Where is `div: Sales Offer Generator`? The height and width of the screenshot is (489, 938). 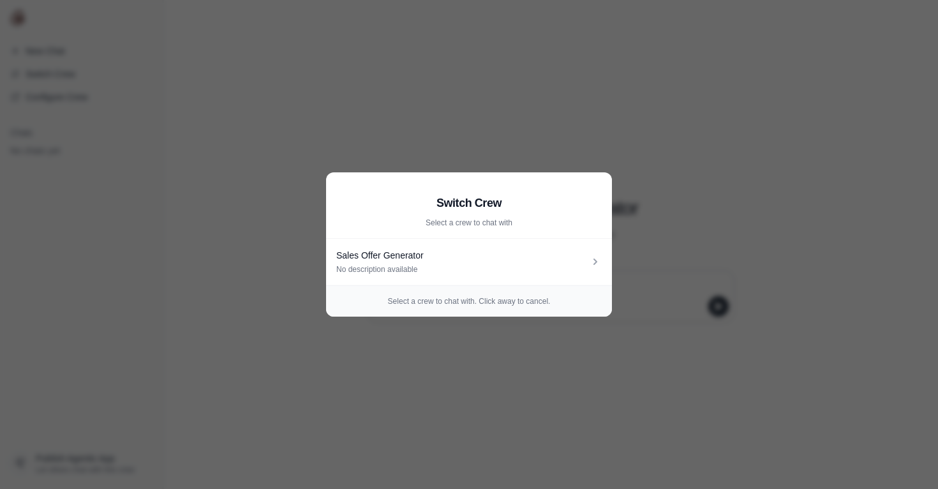
div: Sales Offer Generator is located at coordinates (463, 255).